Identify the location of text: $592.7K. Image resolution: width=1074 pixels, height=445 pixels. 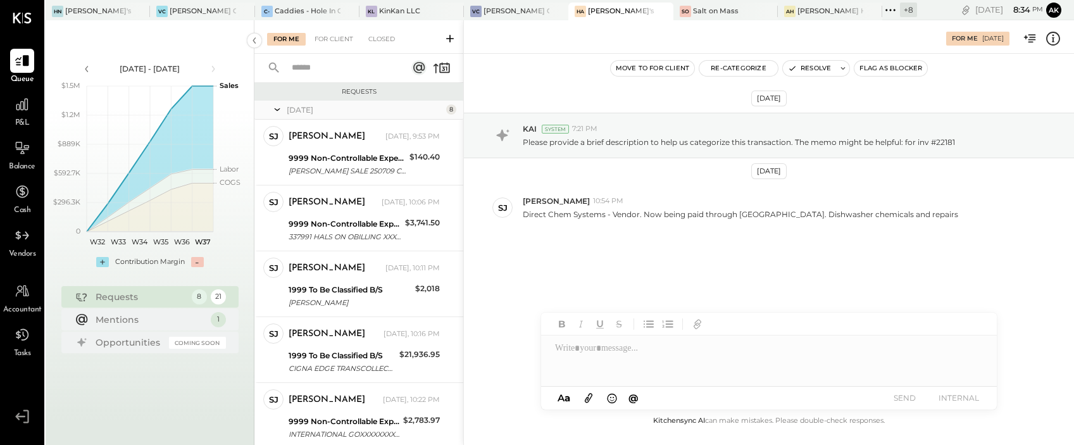
(67, 173).